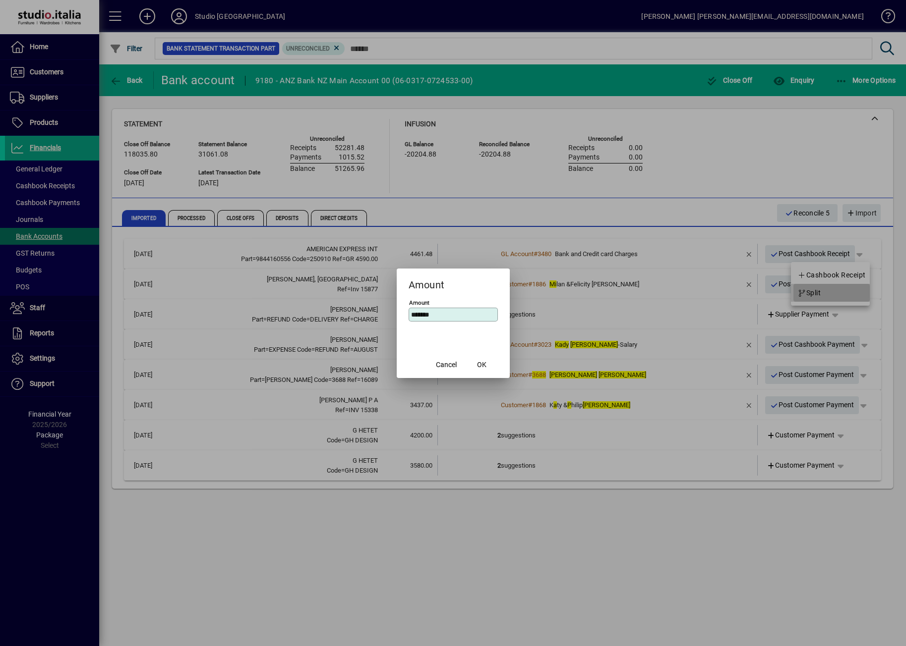 This screenshot has height=646, width=906. What do you see at coordinates (482, 365) in the screenshot?
I see `button: OK` at bounding box center [482, 365].